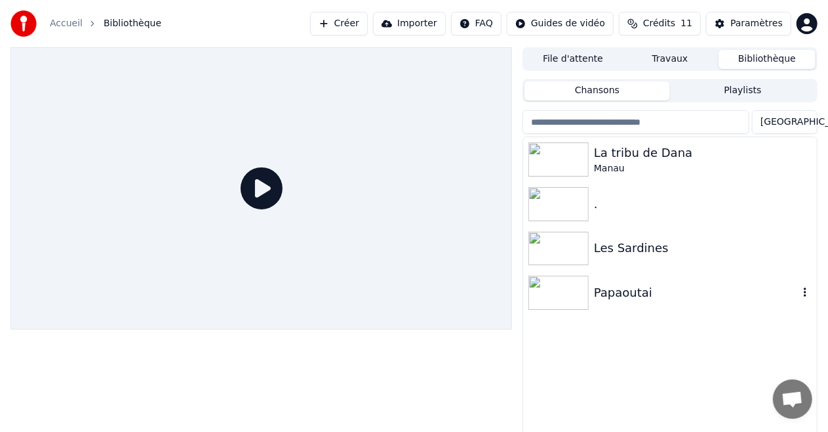  Describe the element at coordinates (687, 24) in the screenshot. I see `span: 11` at that location.